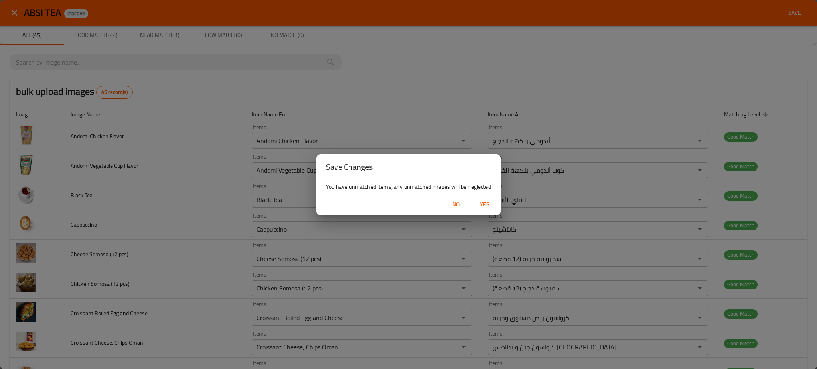 The image size is (817, 369). I want to click on button: No, so click(456, 205).